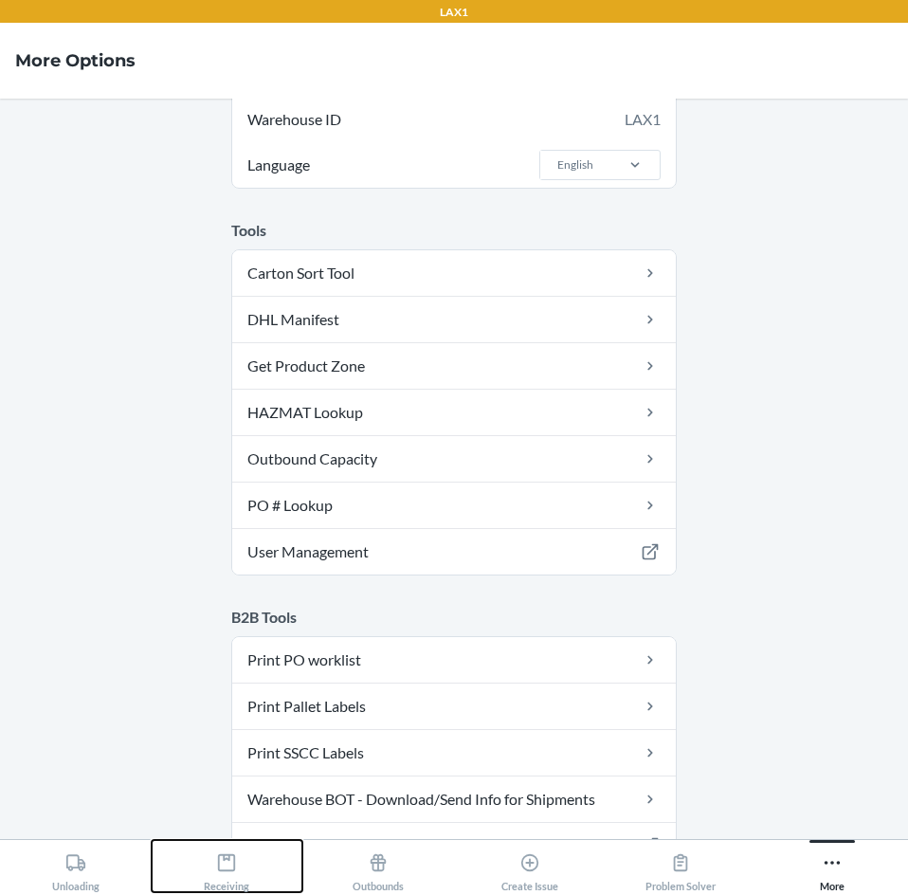 The height and width of the screenshot is (895, 908). Describe the element at coordinates (454, 799) in the screenshot. I see `a: Warehouse BOT - Download/Send Info for Shipments` at that location.